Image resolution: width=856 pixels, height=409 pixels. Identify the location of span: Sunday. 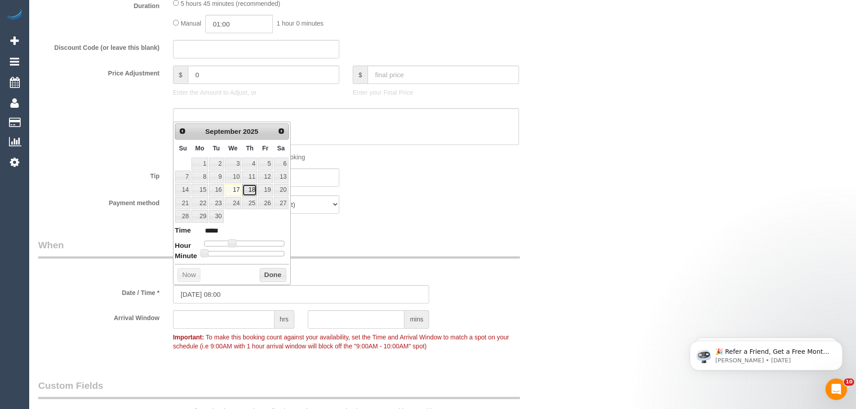
(183, 148).